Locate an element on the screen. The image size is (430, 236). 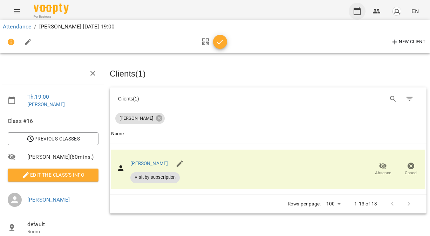
span: default is located at coordinates (63, 224).